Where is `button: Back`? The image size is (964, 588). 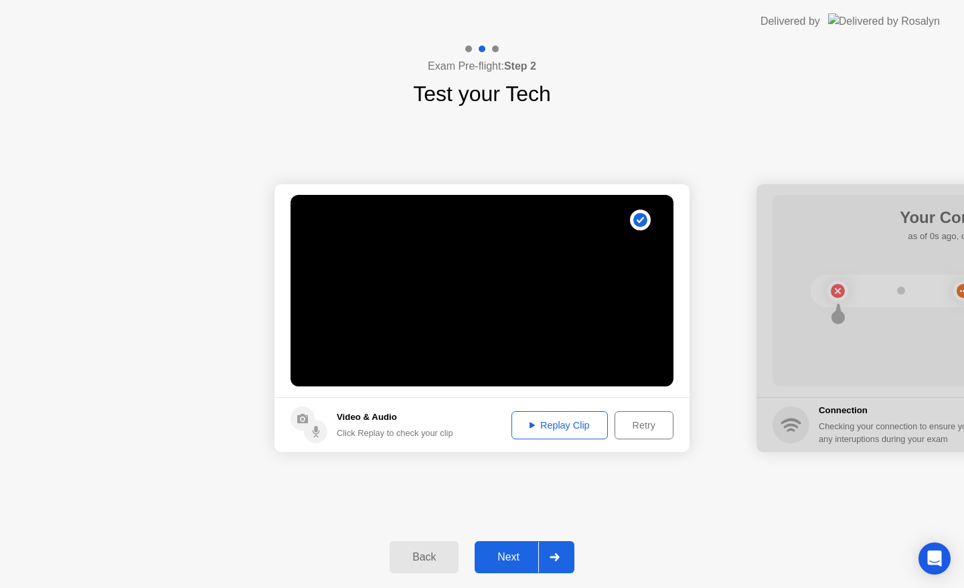
button: Back is located at coordinates (424, 557).